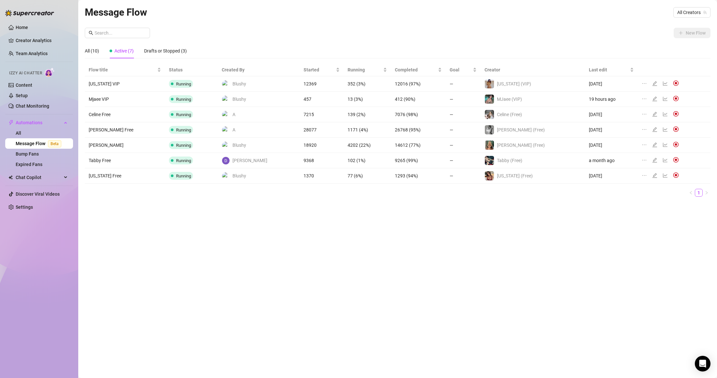 The height and width of the screenshot is (378, 717). I want to click on span: MJaee (VIP), so click(510, 99).